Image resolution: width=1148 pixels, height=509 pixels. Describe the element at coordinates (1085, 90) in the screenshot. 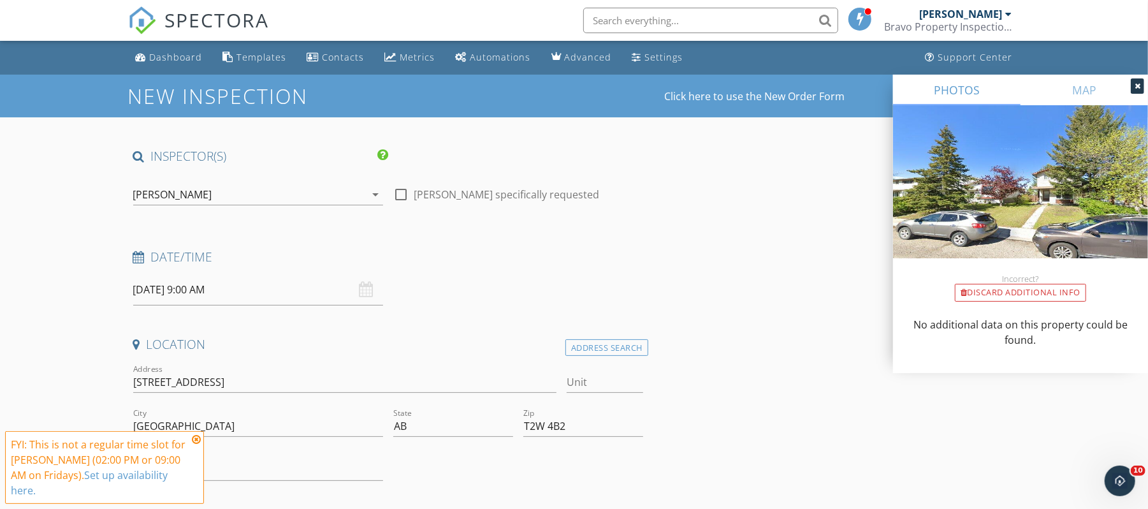

I see `a: MAP` at that location.